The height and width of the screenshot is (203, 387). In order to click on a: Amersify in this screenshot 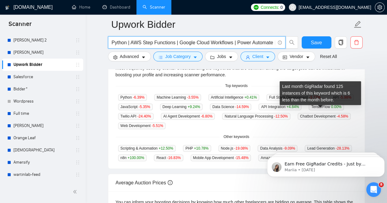, I will do `click(43, 163)`.